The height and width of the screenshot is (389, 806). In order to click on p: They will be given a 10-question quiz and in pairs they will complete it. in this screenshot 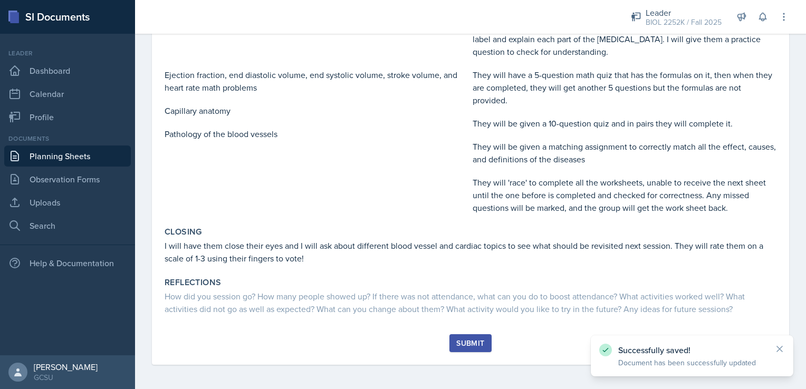, I will do `click(624, 123)`.